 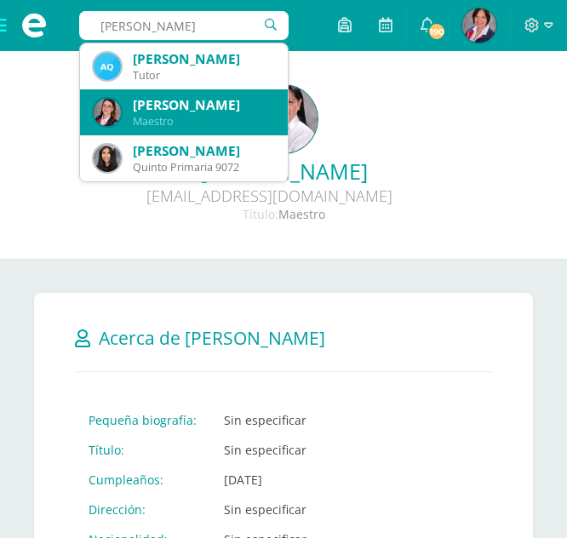 I want to click on div: Tutor, so click(x=204, y=75).